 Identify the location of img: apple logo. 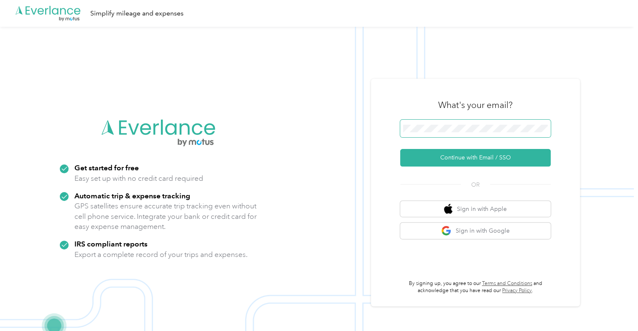
(448, 209).